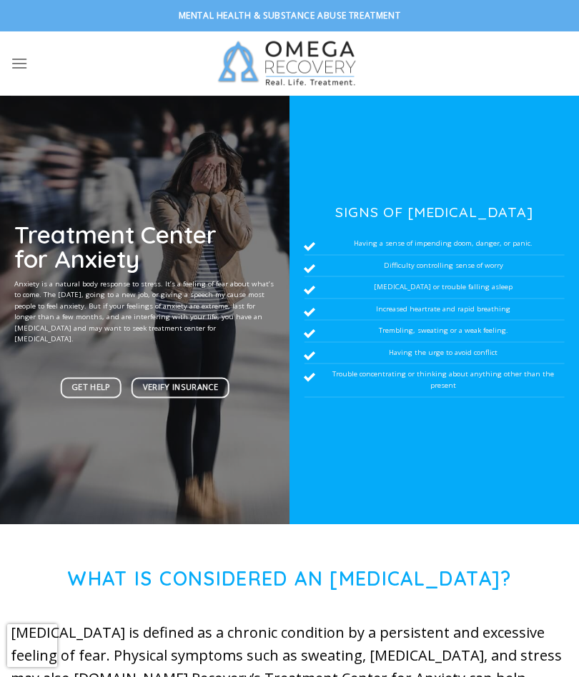 The width and height of the screenshot is (579, 677). I want to click on li: Having the urge to avoid conflict, so click(434, 353).